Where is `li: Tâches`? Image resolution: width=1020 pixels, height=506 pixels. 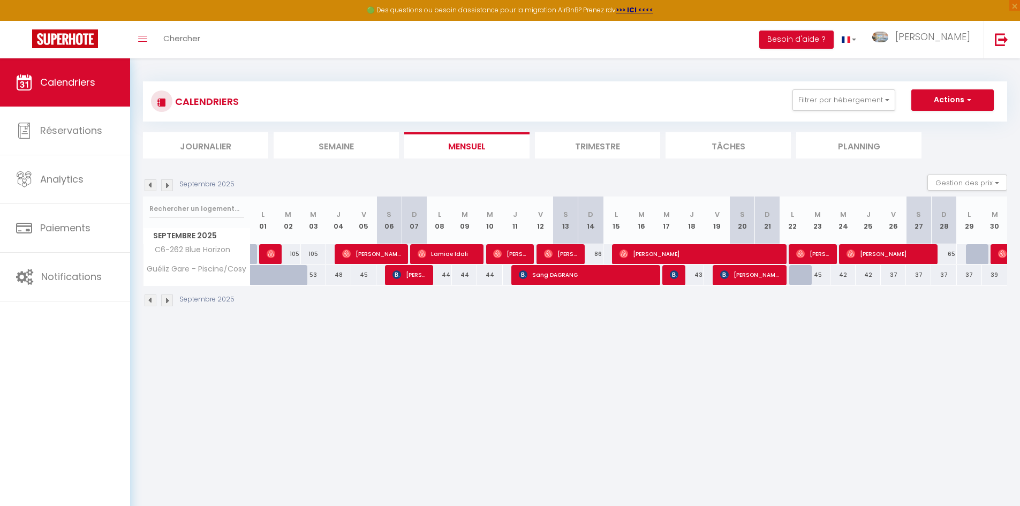
li: Tâches is located at coordinates (728, 145).